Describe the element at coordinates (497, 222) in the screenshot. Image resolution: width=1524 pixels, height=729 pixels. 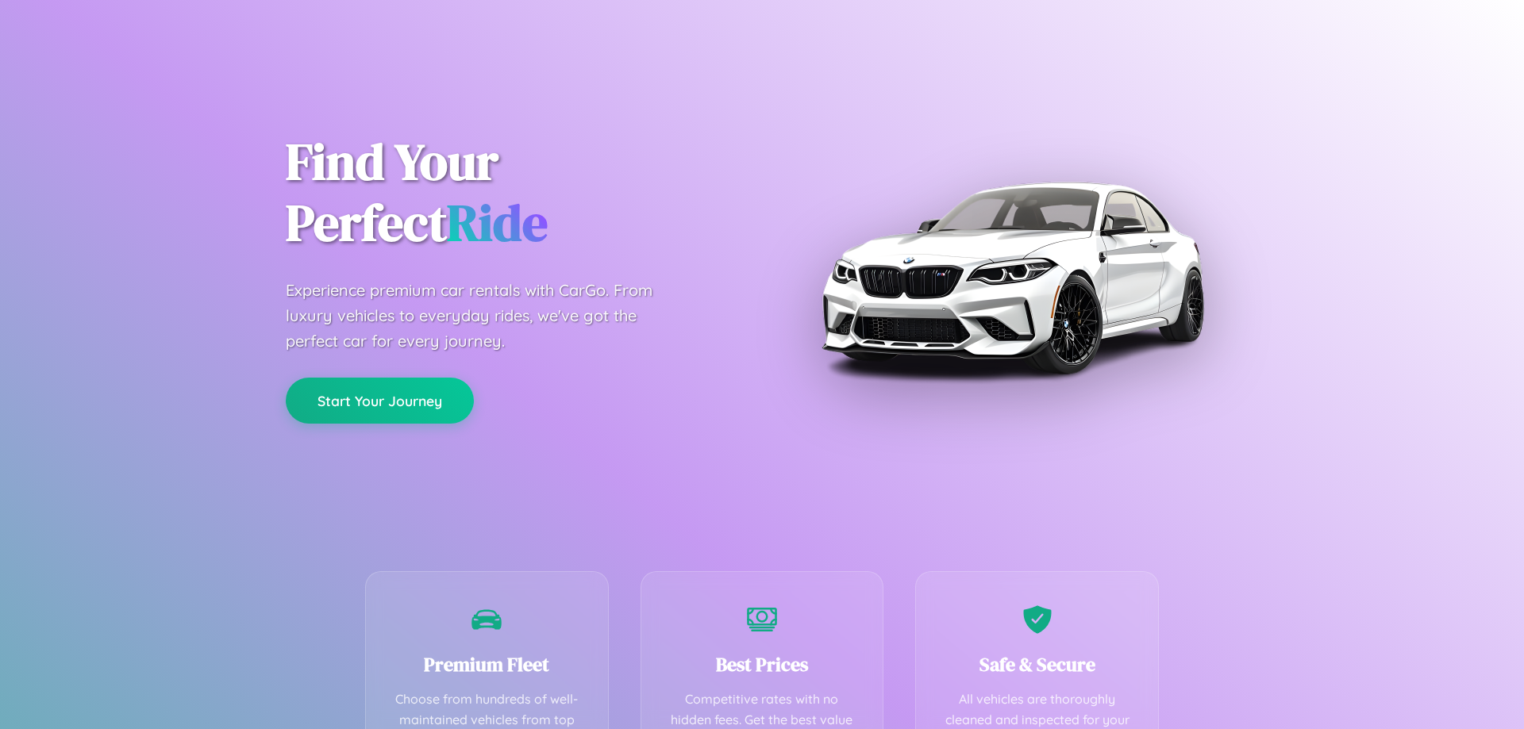
I see `span: Ride` at that location.